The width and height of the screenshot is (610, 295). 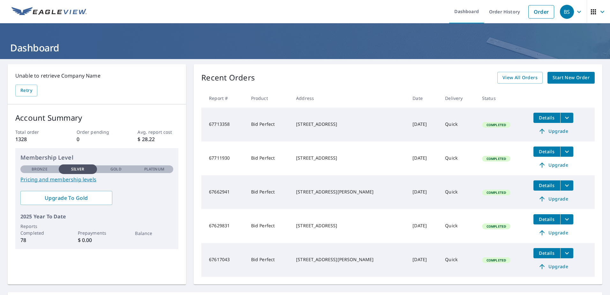 I want to click on p: 2025 Year To Date, so click(x=97, y=216).